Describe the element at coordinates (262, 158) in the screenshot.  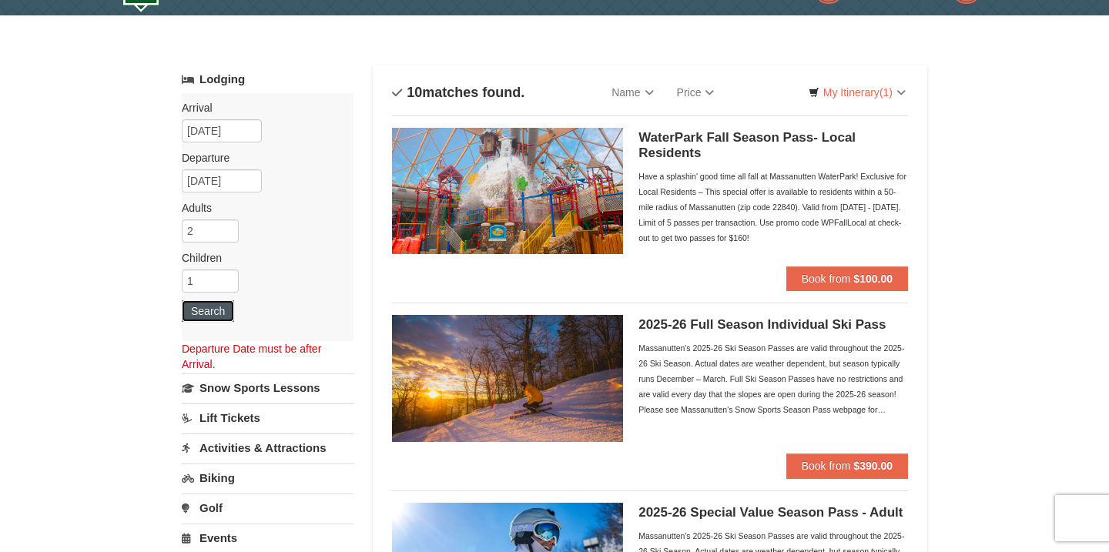
I see `label: Departure` at that location.